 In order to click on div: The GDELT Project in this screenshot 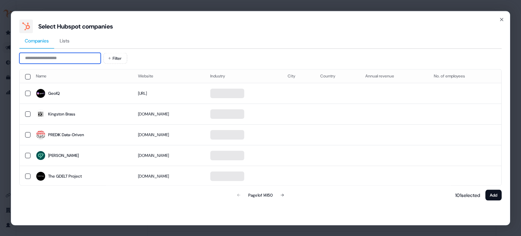, I will do `click(65, 176)`.